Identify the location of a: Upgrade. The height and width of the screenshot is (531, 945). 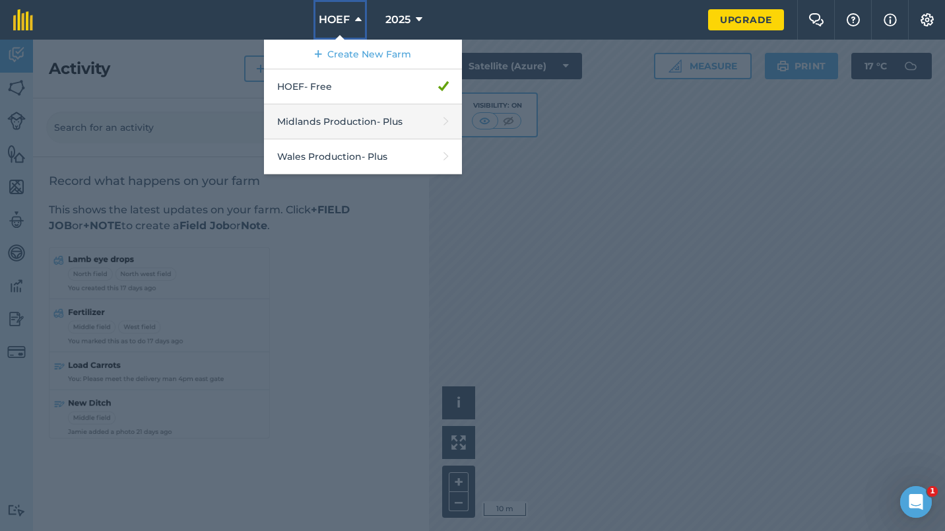
(746, 20).